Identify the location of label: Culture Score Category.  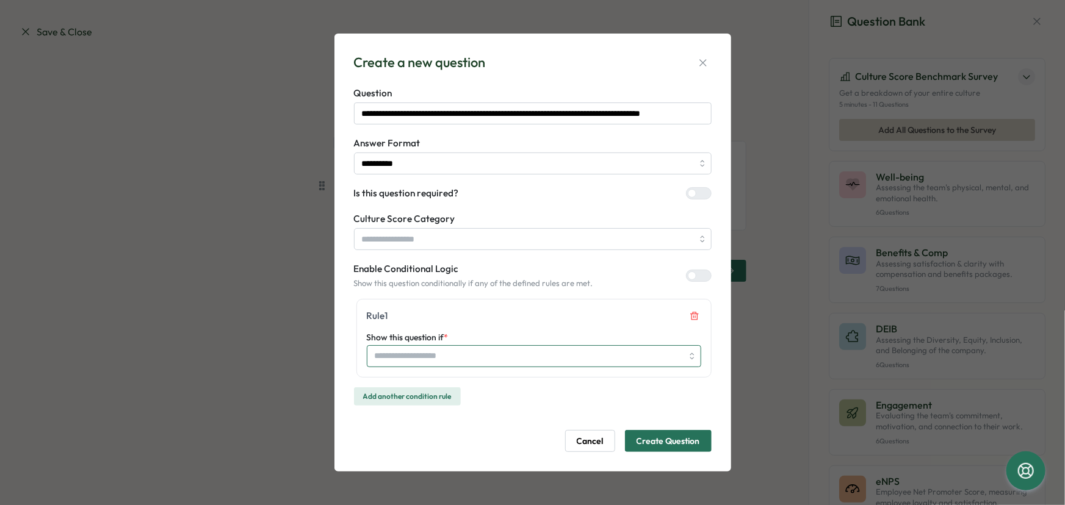
(533, 219).